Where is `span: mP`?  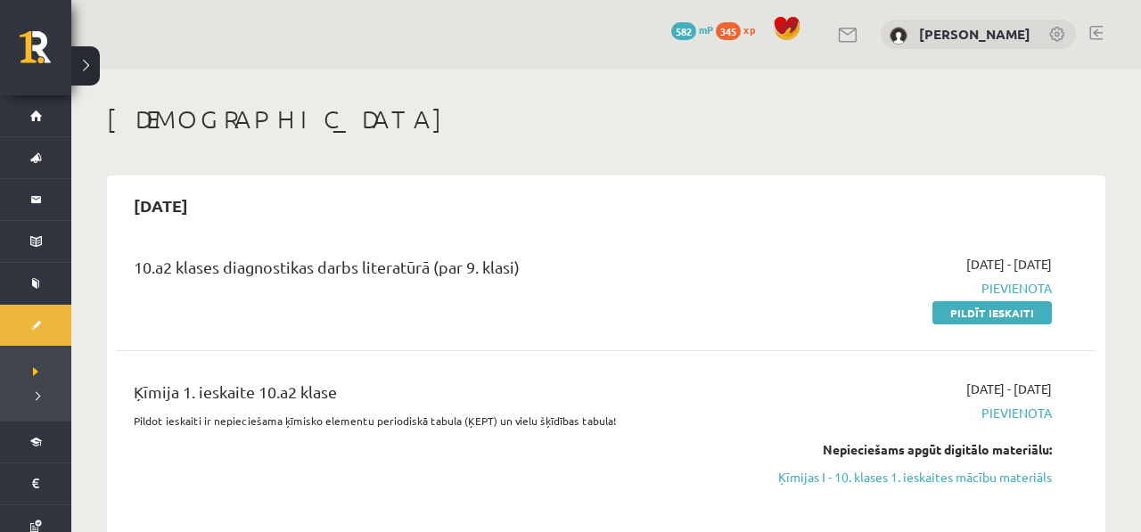 span: mP is located at coordinates (706, 29).